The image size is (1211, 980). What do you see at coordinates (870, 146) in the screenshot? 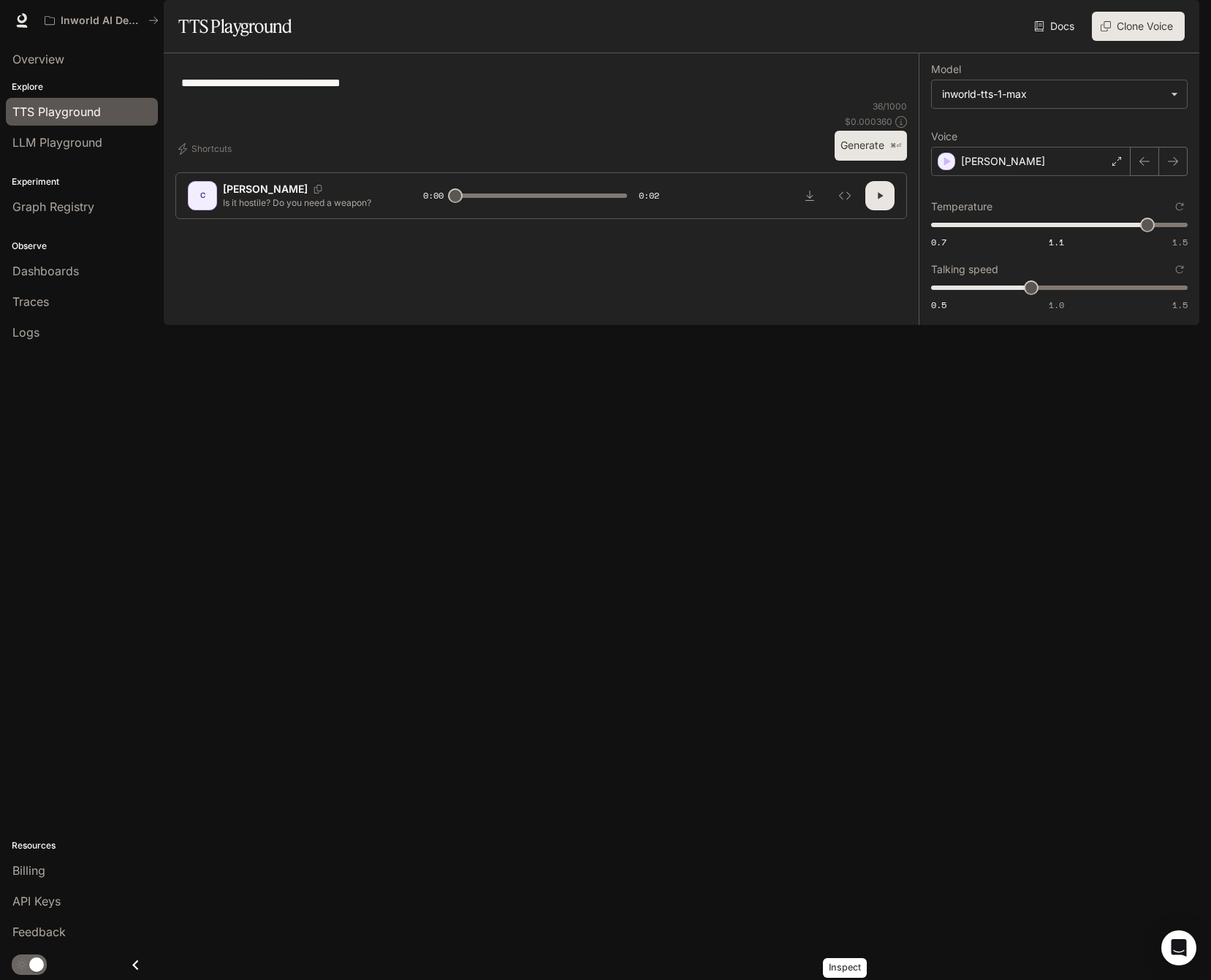
I see `button: Generate⌘⏎` at bounding box center [870, 146].